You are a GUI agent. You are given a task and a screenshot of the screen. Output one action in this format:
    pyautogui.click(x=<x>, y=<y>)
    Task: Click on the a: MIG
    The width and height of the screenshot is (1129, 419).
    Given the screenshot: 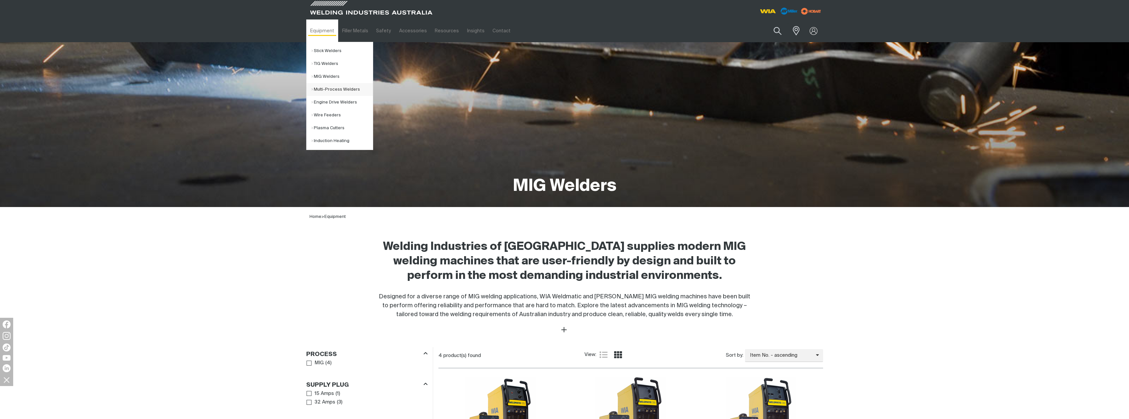 What is the action you would take?
    pyautogui.click(x=315, y=363)
    